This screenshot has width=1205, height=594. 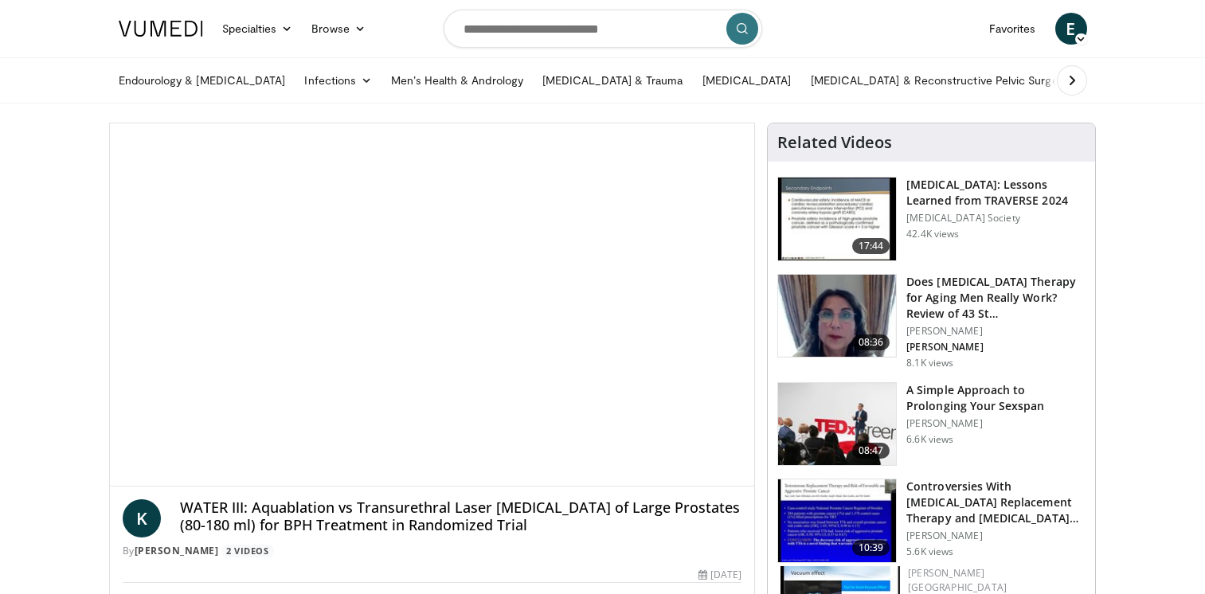 What do you see at coordinates (1071, 29) in the screenshot?
I see `a: E` at bounding box center [1071, 29].